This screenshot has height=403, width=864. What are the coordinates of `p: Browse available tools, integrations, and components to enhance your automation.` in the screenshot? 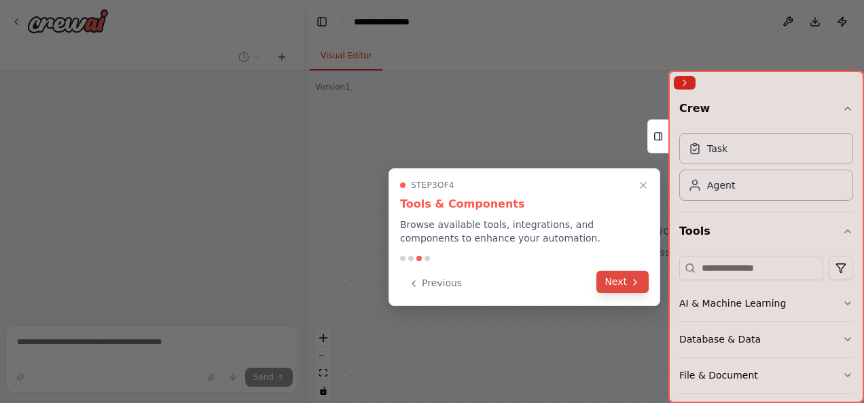 It's located at (524, 232).